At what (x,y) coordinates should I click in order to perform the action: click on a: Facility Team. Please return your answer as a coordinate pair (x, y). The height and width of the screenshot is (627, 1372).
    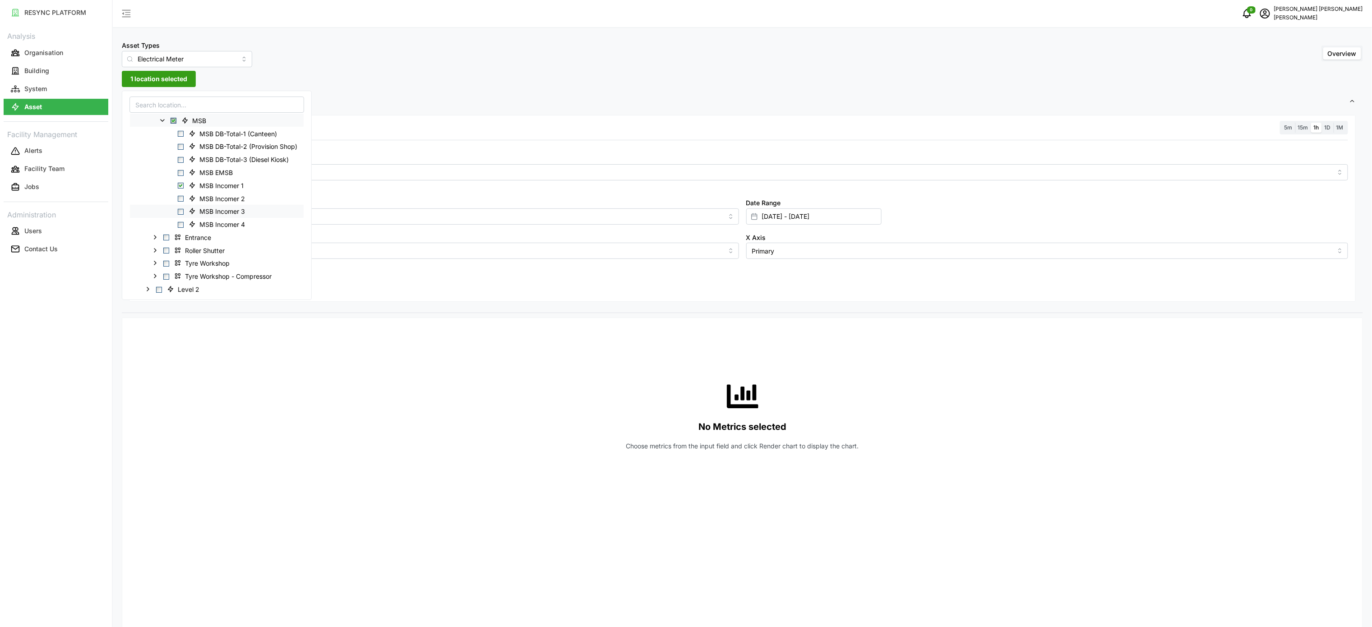
    Looking at the image, I should click on (56, 169).